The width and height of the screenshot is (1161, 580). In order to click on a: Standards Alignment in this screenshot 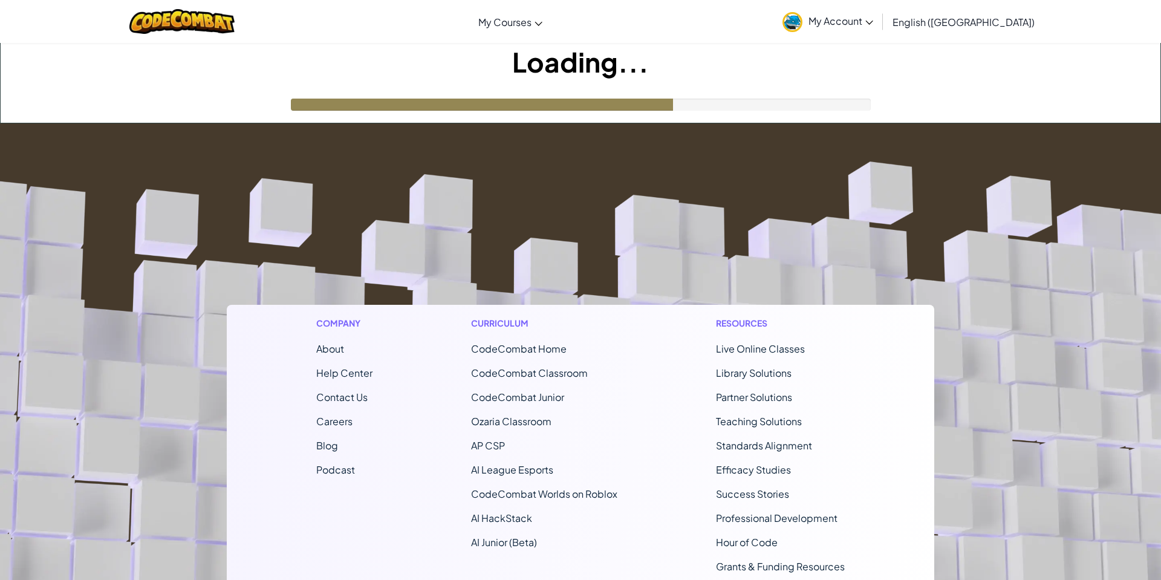, I will do `click(764, 445)`.